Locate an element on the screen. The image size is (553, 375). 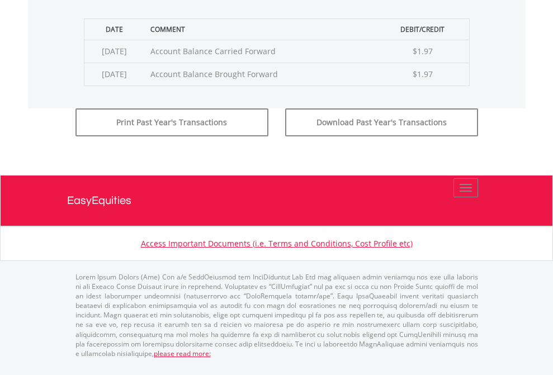
div: EasyEquities is located at coordinates (277, 201).